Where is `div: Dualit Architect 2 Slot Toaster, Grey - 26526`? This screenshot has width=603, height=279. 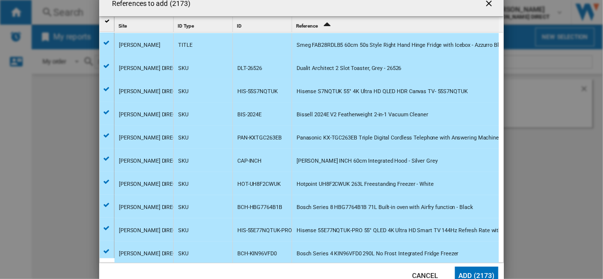
div: Dualit Architect 2 Slot Toaster, Grey - 26526 is located at coordinates (349, 69).